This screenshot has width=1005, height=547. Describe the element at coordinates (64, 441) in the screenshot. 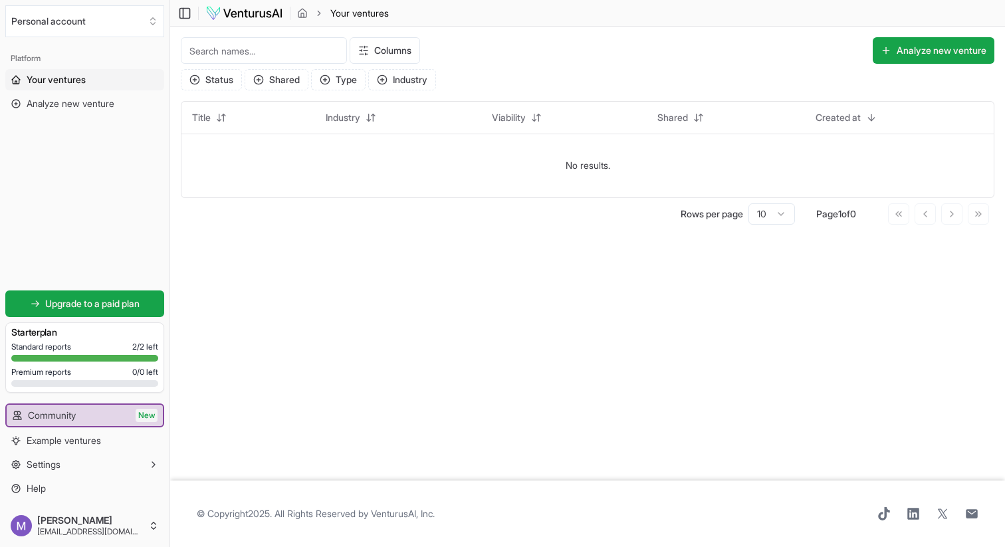

I see `span: Example ventures` at that location.